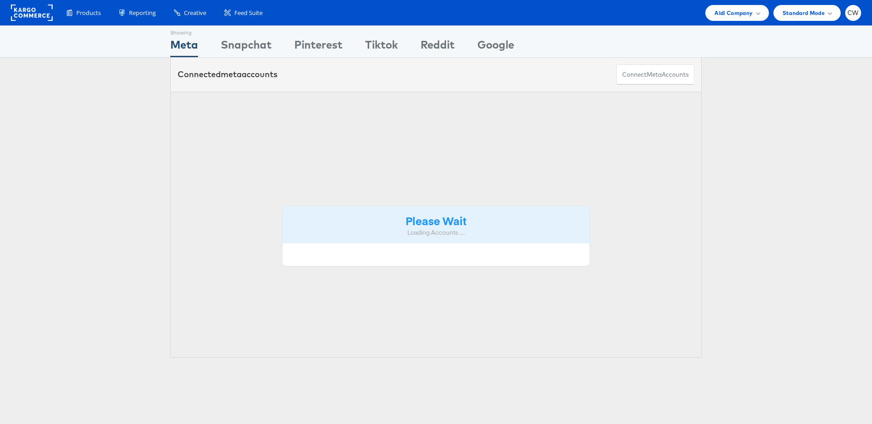  What do you see at coordinates (318, 47) in the screenshot?
I see `div: Pinterest` at bounding box center [318, 47].